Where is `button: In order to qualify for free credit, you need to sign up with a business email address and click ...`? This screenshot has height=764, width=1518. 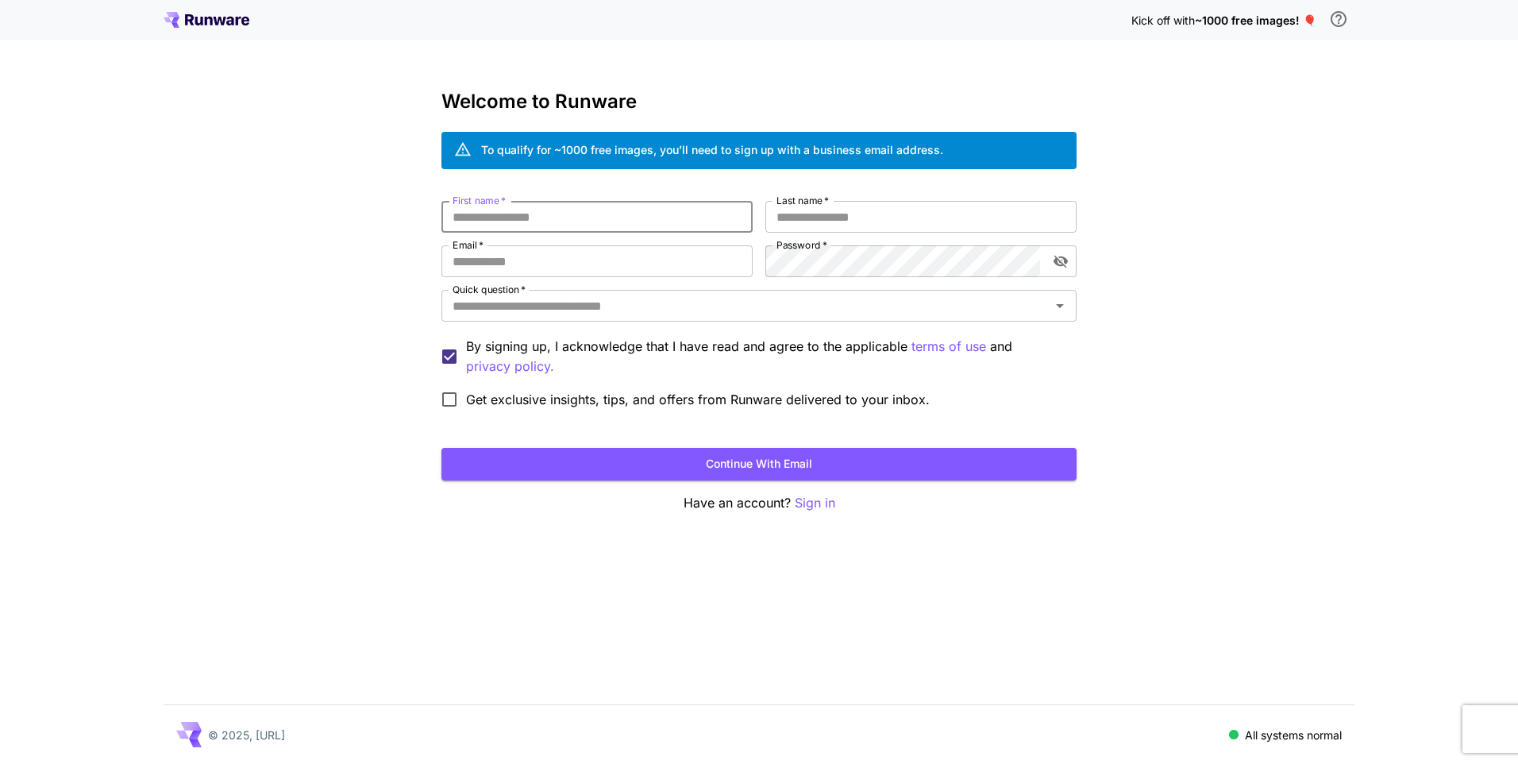
button: In order to qualify for free credit, you need to sign up with a business email address and click ... is located at coordinates (1338, 19).